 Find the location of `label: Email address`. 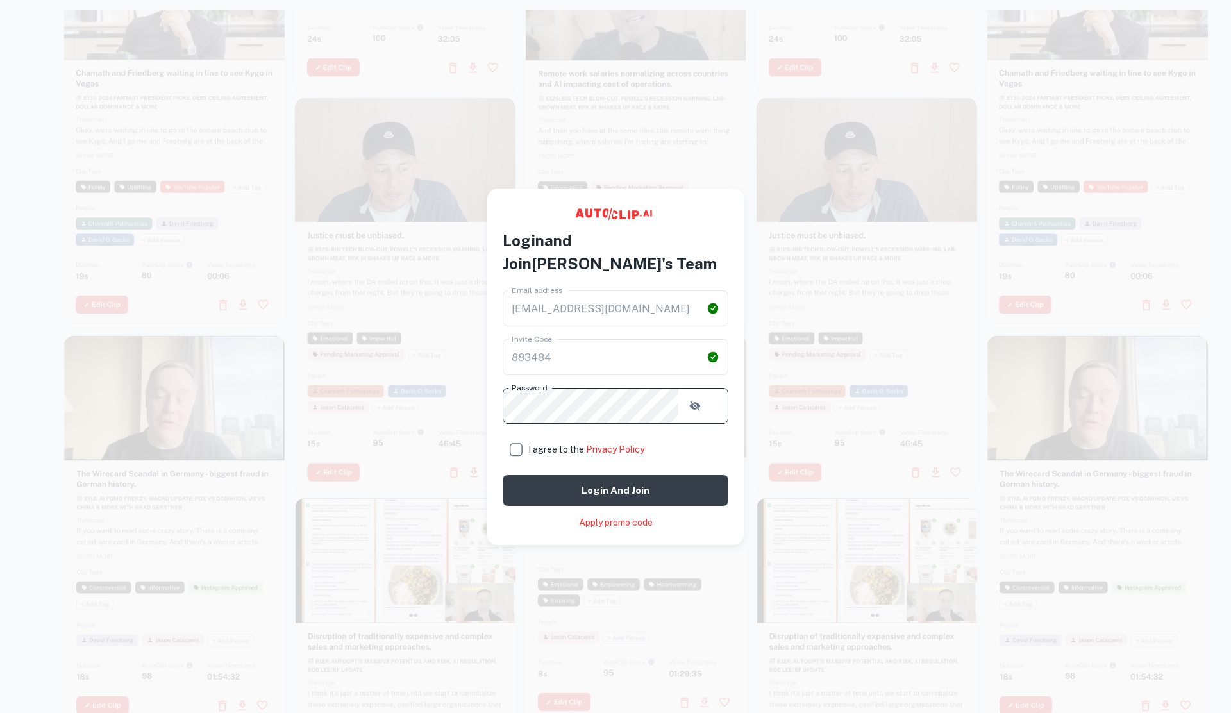

label: Email address is located at coordinates (537, 290).